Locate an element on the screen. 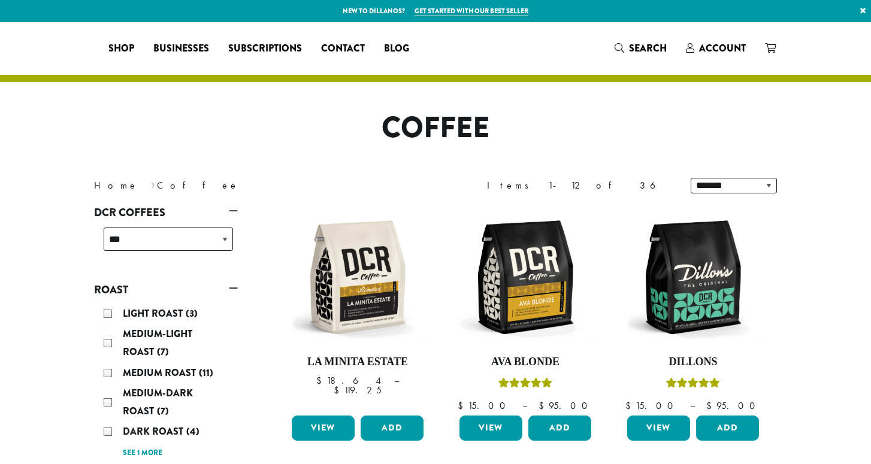 Image resolution: width=871 pixels, height=464 pixels. bdi: 18.64 is located at coordinates (349, 380).